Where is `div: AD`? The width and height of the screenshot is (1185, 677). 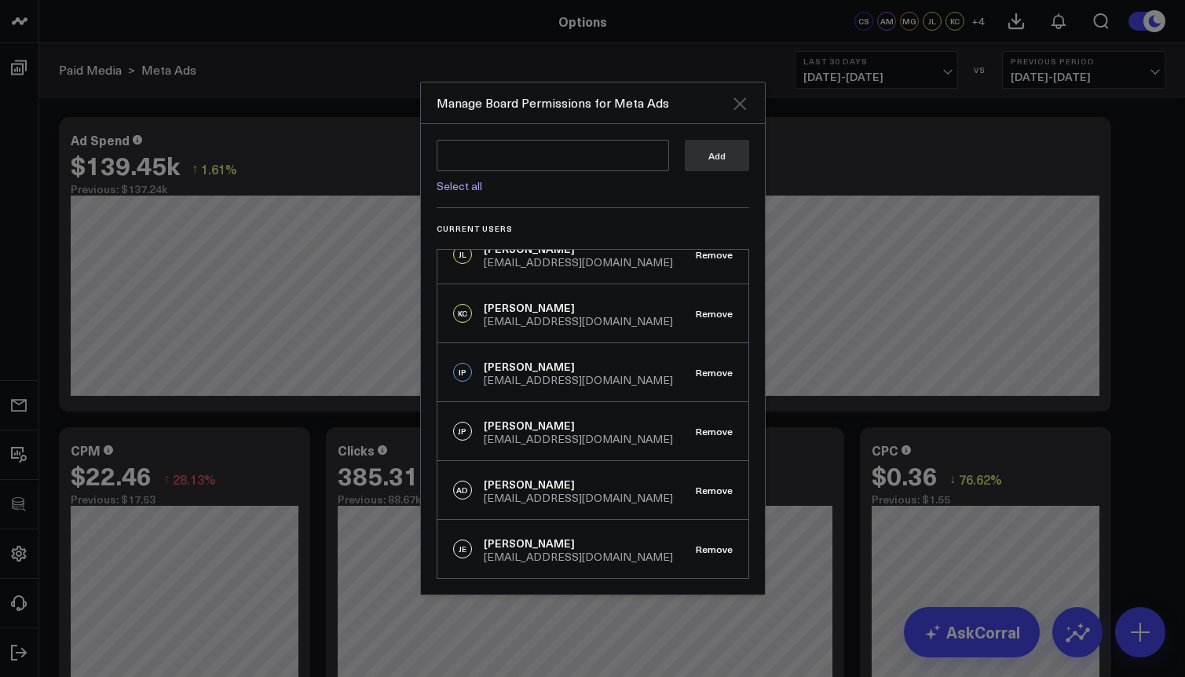 div: AD is located at coordinates (463, 490).